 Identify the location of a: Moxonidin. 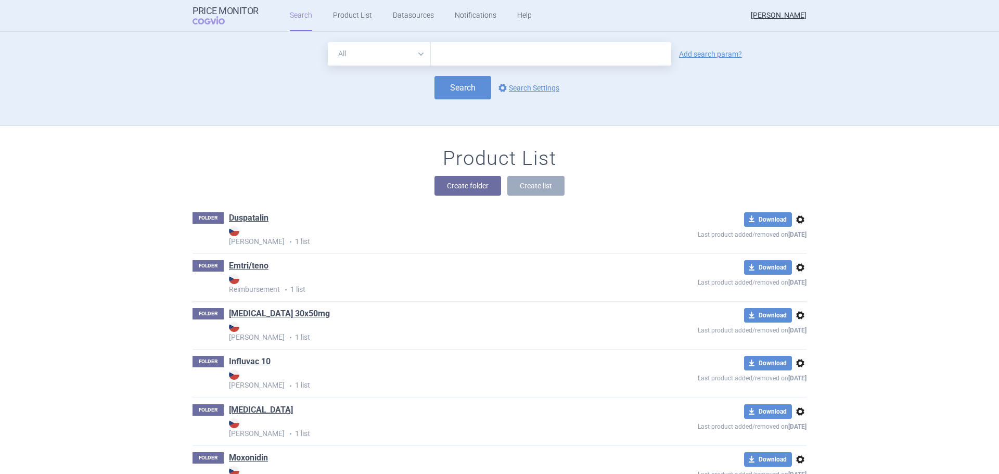
(248, 458).